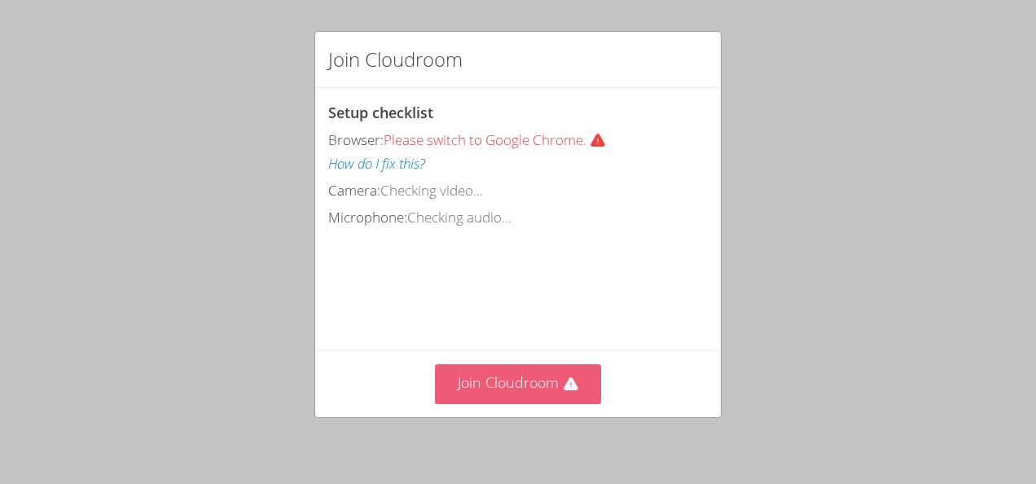 This screenshot has height=484, width=1036. What do you see at coordinates (367, 217) in the screenshot?
I see `span: Microphone:` at bounding box center [367, 217].